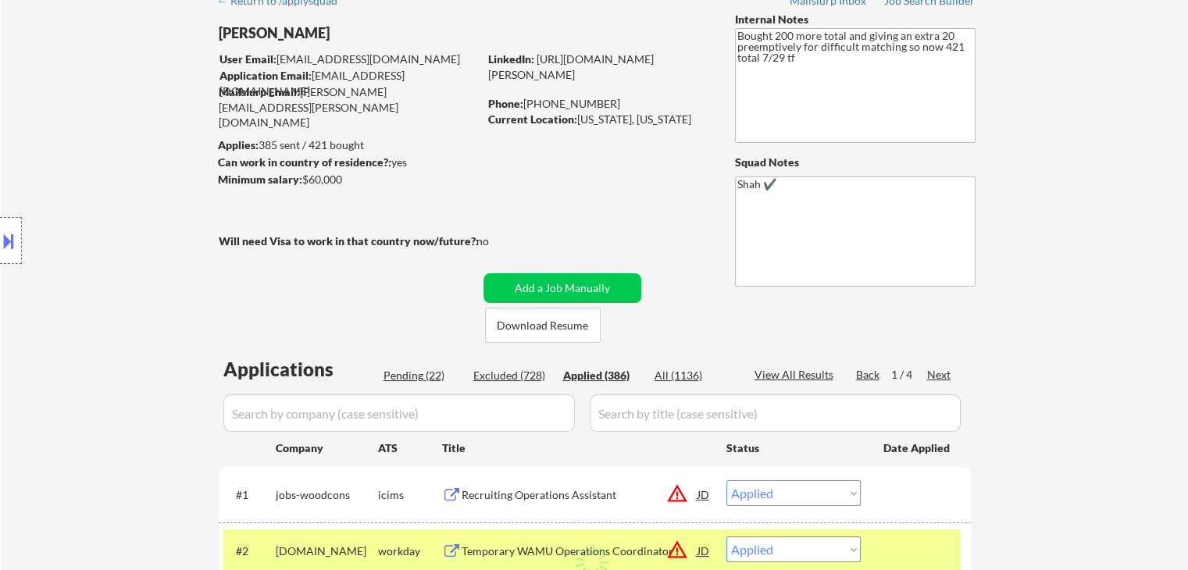  I want to click on div: Date Applied, so click(918, 448).